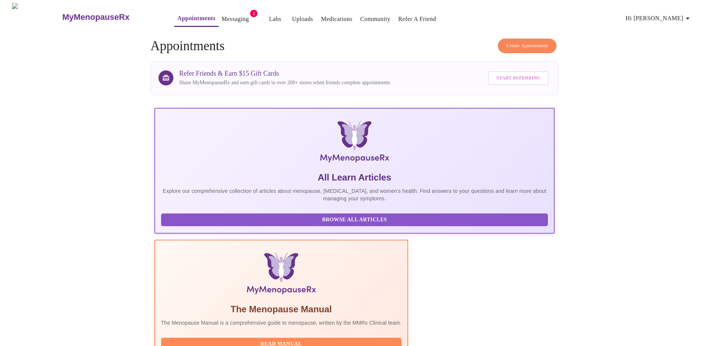 The height and width of the screenshot is (346, 709). Describe the element at coordinates (235, 19) in the screenshot. I see `a: Messaging` at that location.